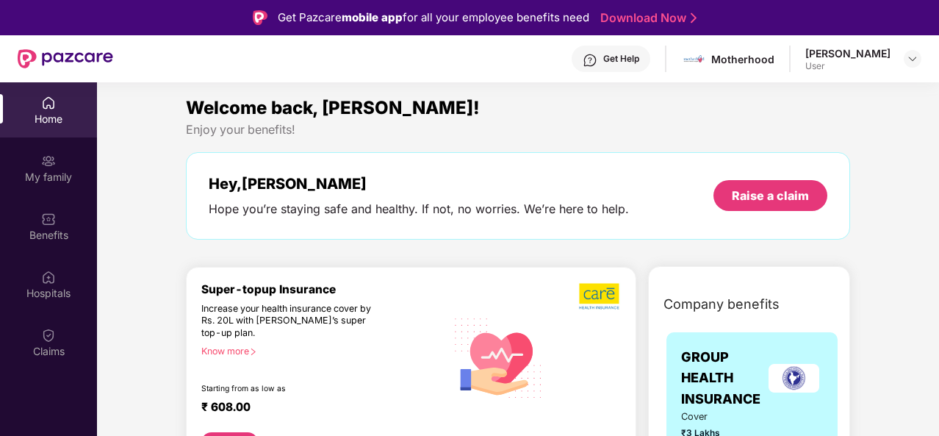  What do you see at coordinates (707, 416) in the screenshot?
I see `span: Cover` at bounding box center [707, 416].